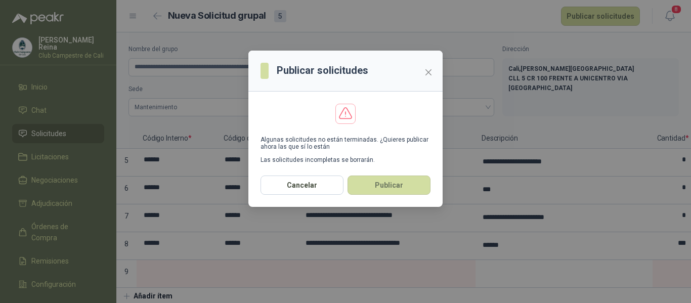 Image resolution: width=691 pixels, height=303 pixels. Describe the element at coordinates (428, 72) in the screenshot. I see `button: Close` at that location.